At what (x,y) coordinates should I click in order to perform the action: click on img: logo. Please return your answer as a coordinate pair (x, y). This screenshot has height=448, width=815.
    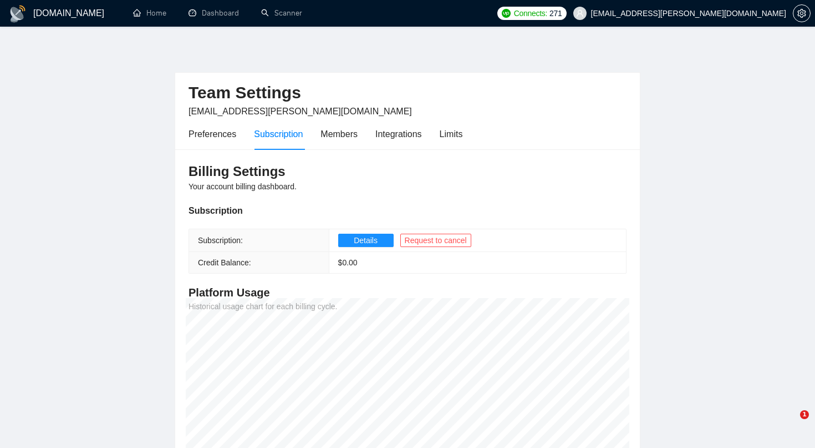
    Looking at the image, I should click on (18, 14).